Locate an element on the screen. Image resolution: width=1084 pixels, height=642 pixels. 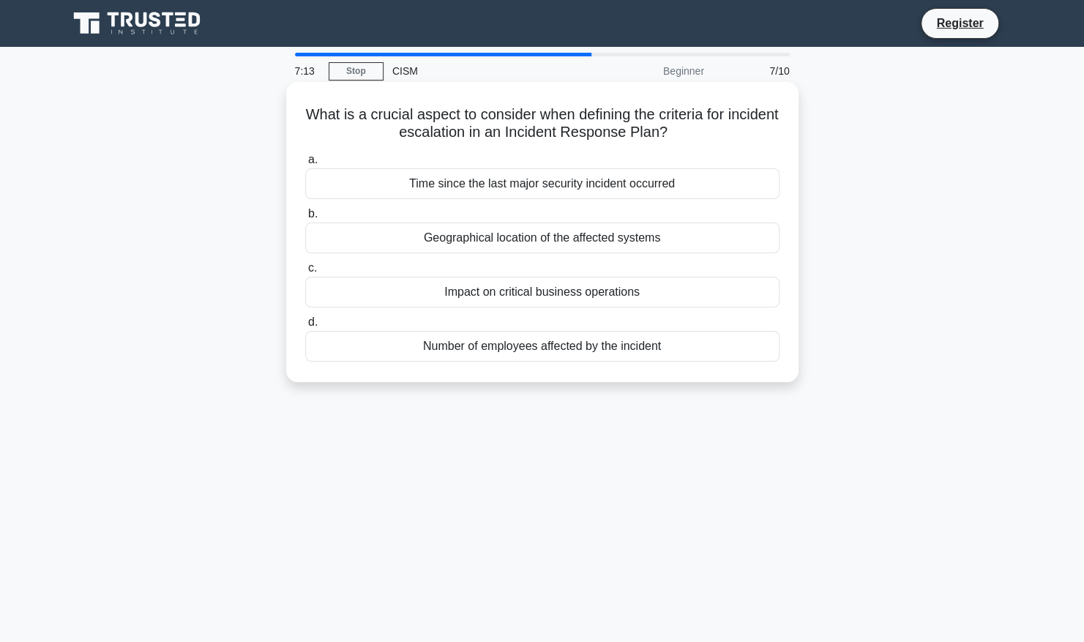
span: c. is located at coordinates (312, 267).